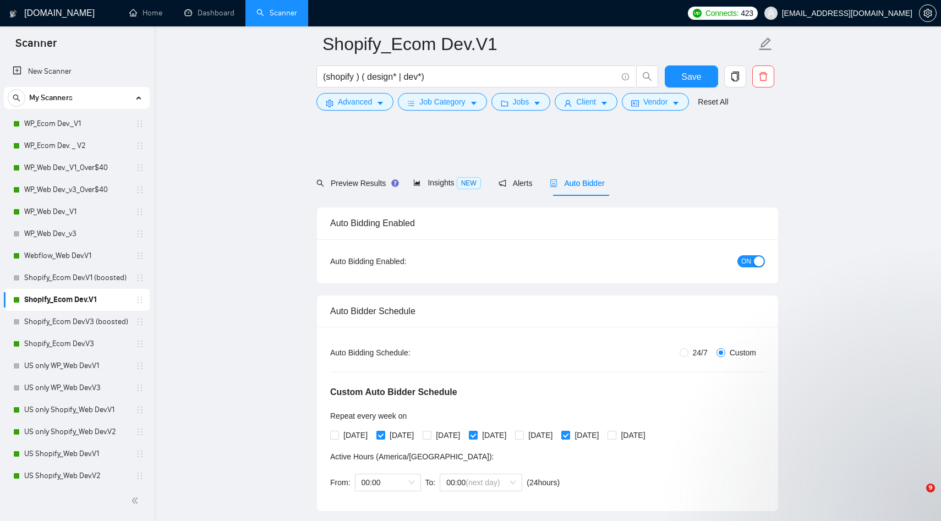  What do you see at coordinates (395, 183) in the screenshot?
I see `div: Tooltip anchor` at bounding box center [395, 183].